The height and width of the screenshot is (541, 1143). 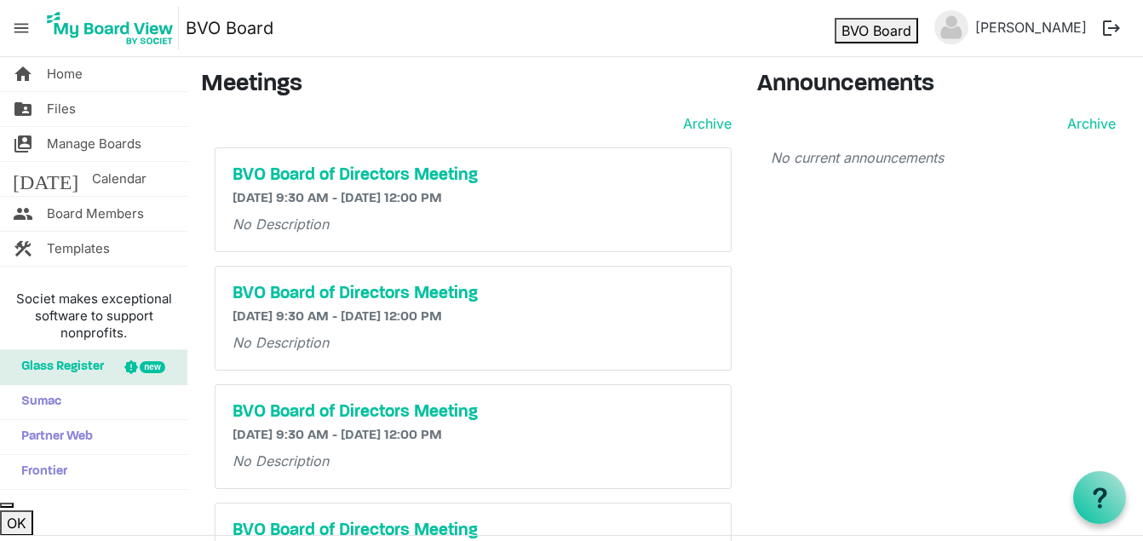 I want to click on span: Home, so click(x=64, y=74).